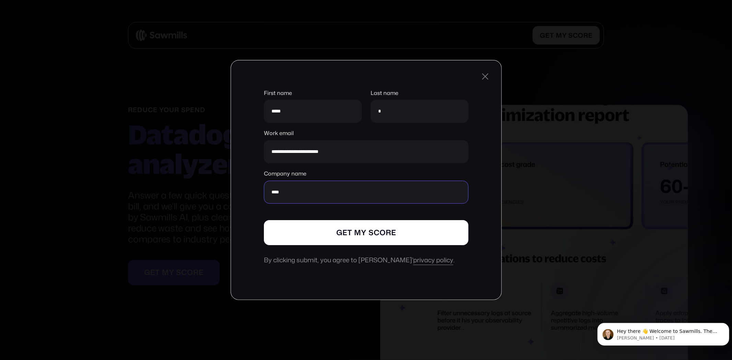 The height and width of the screenshot is (360, 732). What do you see at coordinates (366, 178) in the screenshot?
I see `form: Company name` at bounding box center [366, 178].